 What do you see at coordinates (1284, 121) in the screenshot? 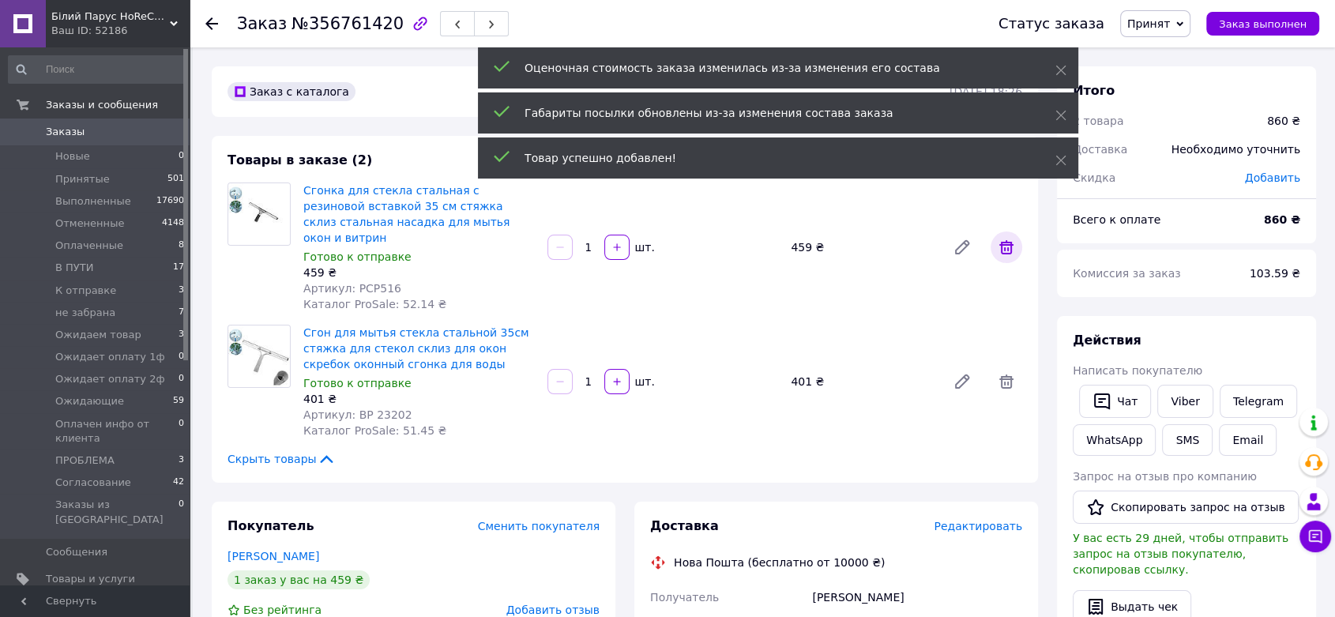
I see `div: 860 ₴` at bounding box center [1284, 121].